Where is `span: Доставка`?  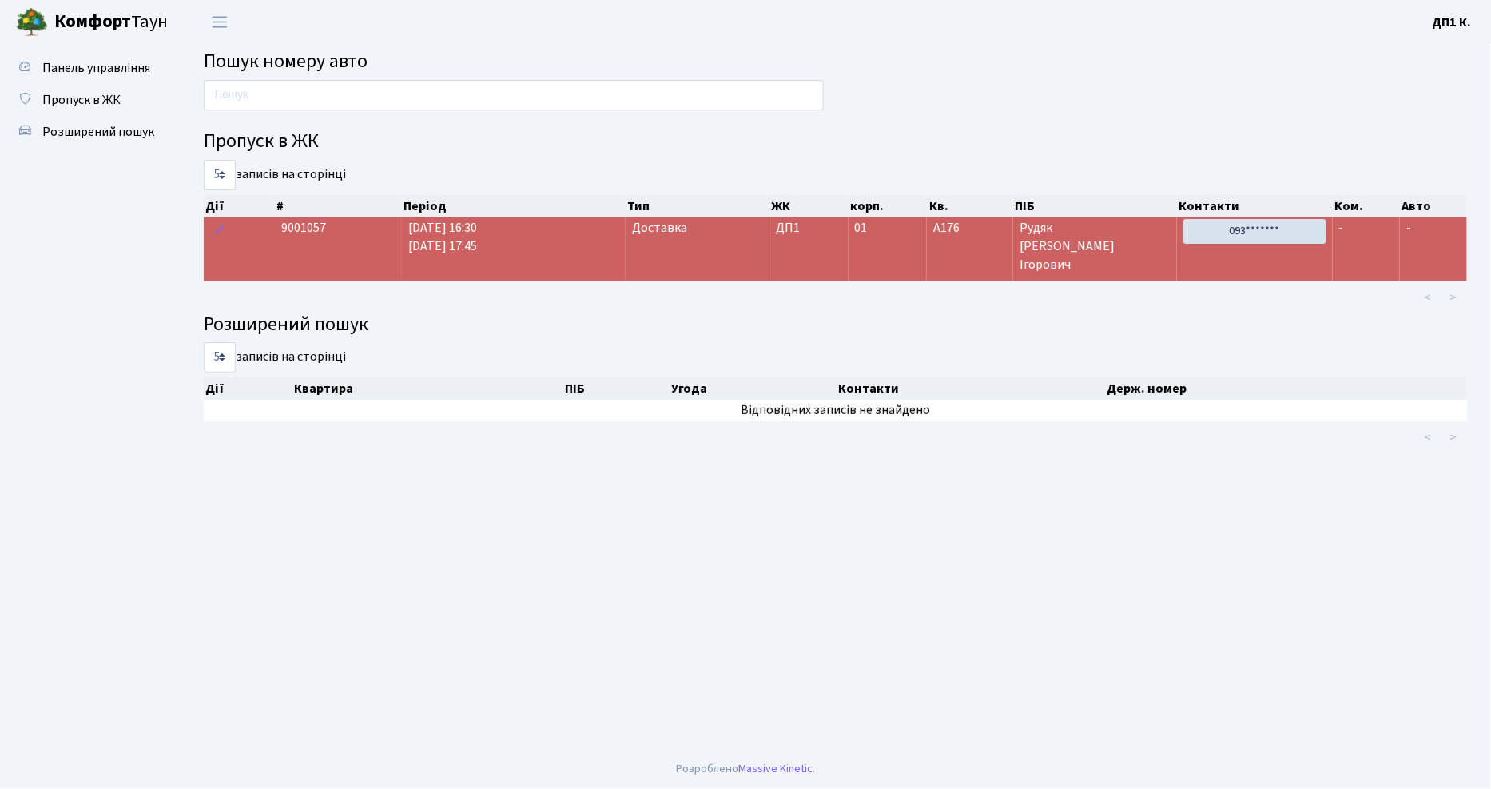 span: Доставка is located at coordinates (659, 228).